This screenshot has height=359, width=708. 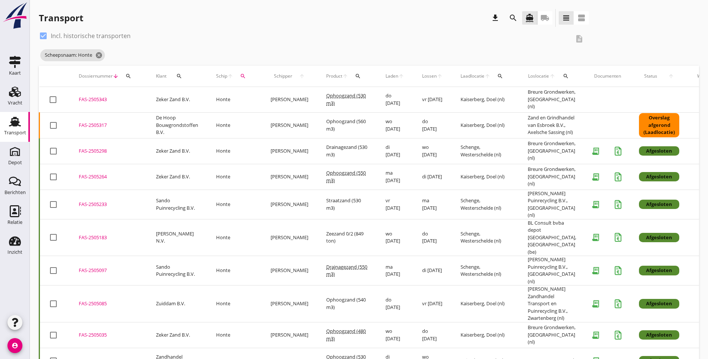 What do you see at coordinates (347, 237) in the screenshot?
I see `td: Zeezand 0/2 (849 ton)` at bounding box center [347, 237].